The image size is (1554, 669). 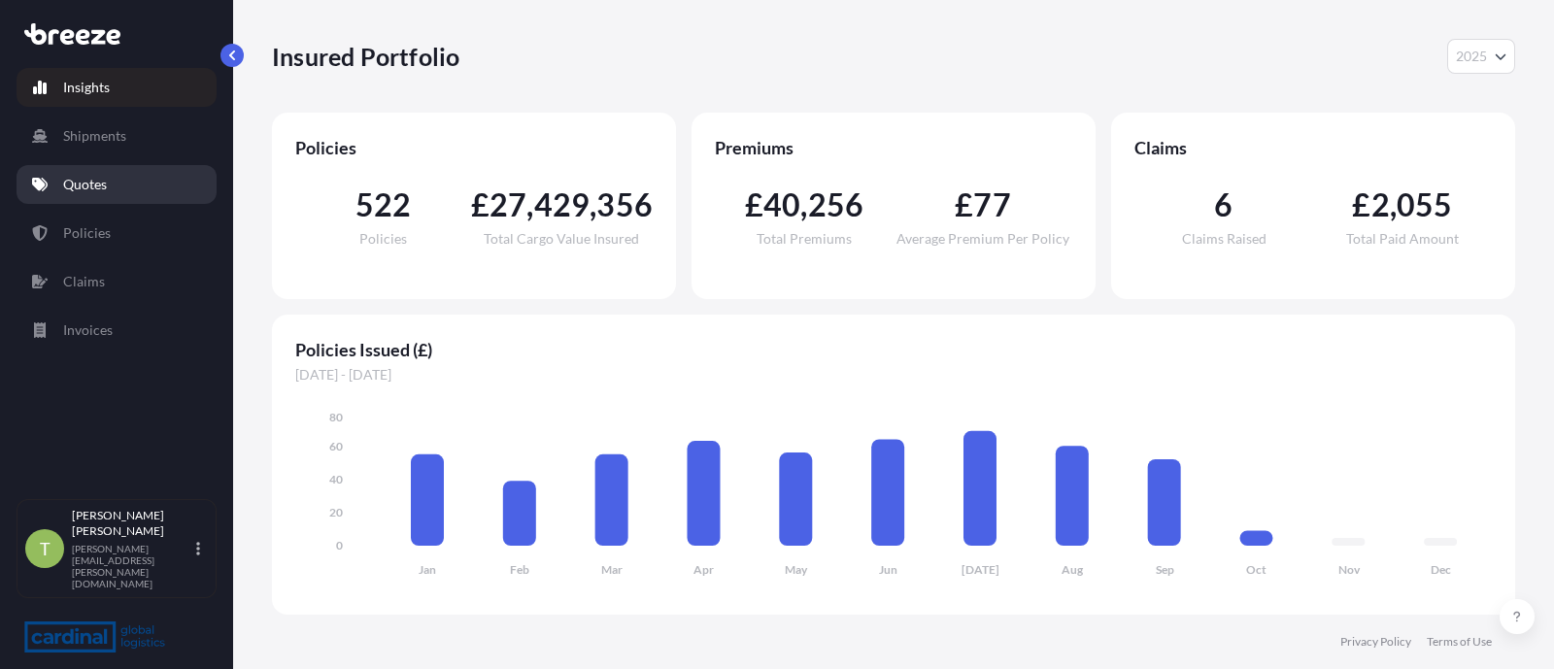 What do you see at coordinates (796, 569) in the screenshot?
I see `tspan: May` at bounding box center [796, 569].